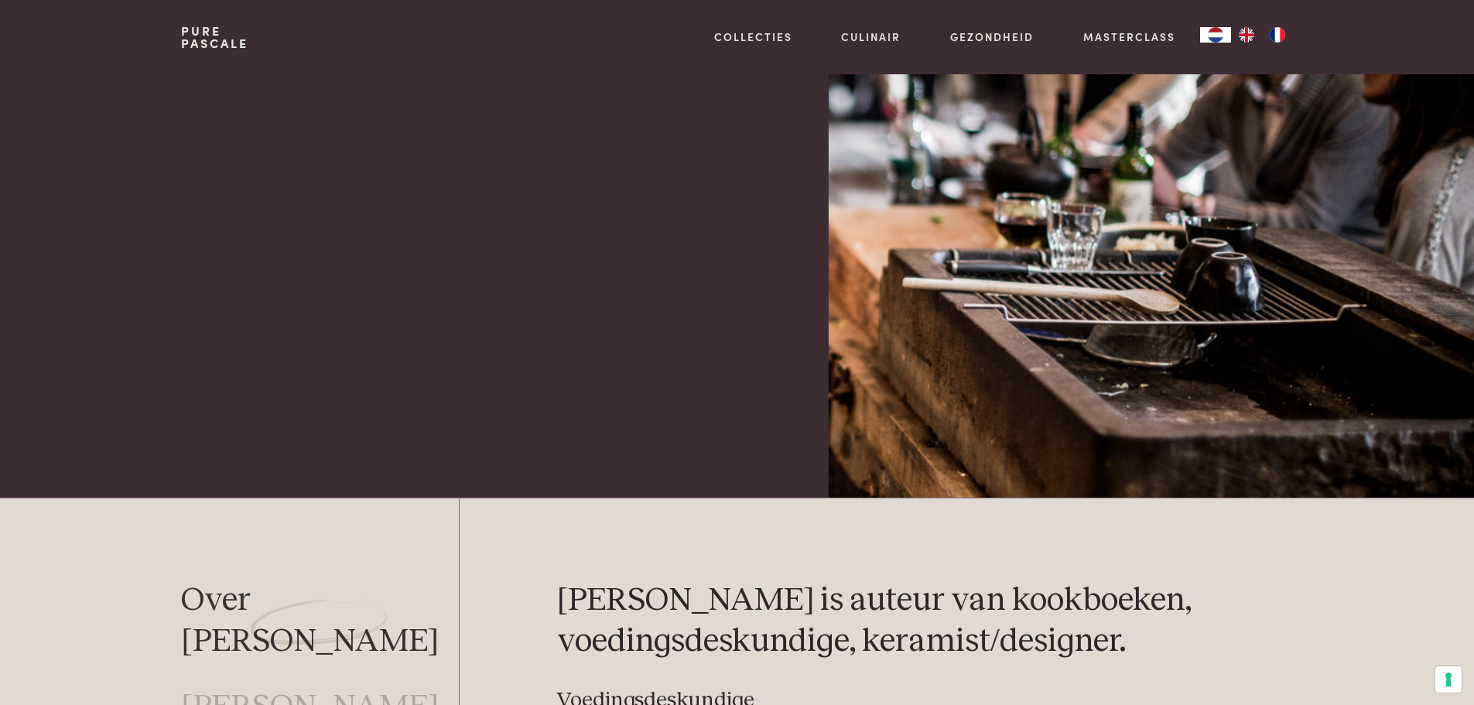 The image size is (1474, 705). What do you see at coordinates (214, 37) in the screenshot?
I see `a: PurePascale` at bounding box center [214, 37].